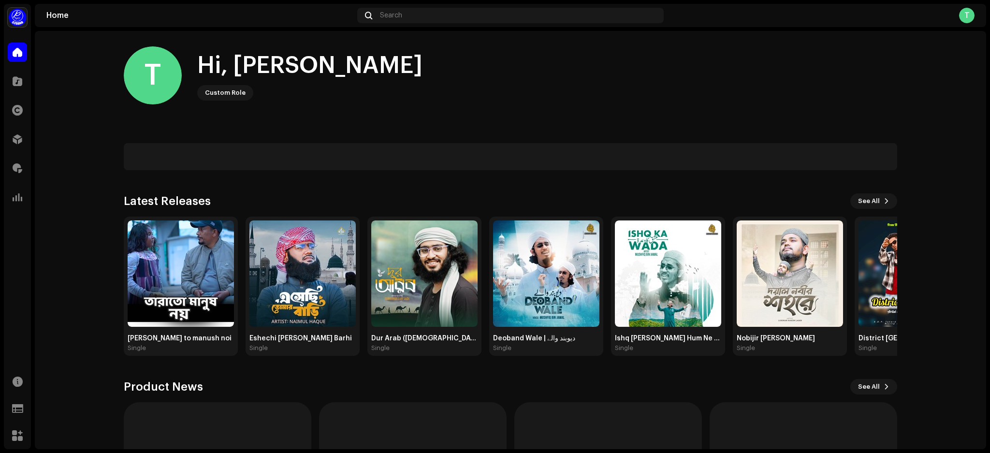 This screenshot has width=990, height=453. I want to click on div: Deoband Wale | دیوبند والے, so click(546, 338).